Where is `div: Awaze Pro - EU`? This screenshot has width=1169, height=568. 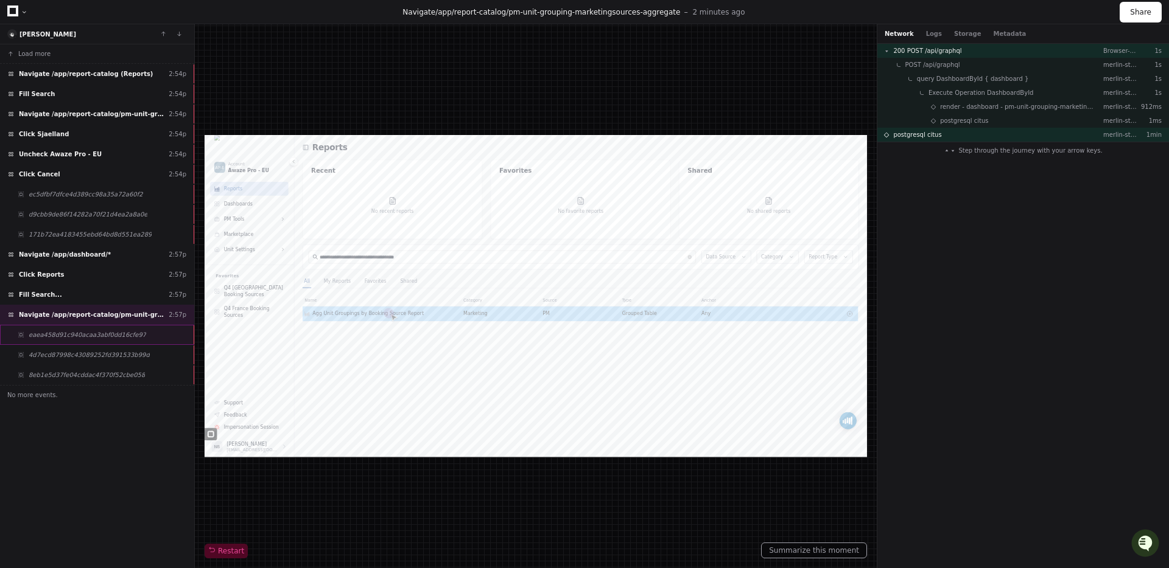
div: Awaze Pro - EU is located at coordinates (93, 62).